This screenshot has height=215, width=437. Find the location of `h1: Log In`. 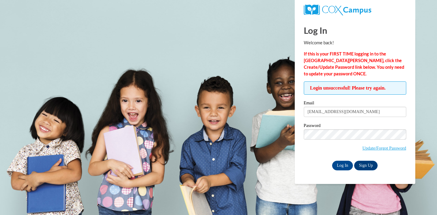

h1: Log In is located at coordinates (355, 30).